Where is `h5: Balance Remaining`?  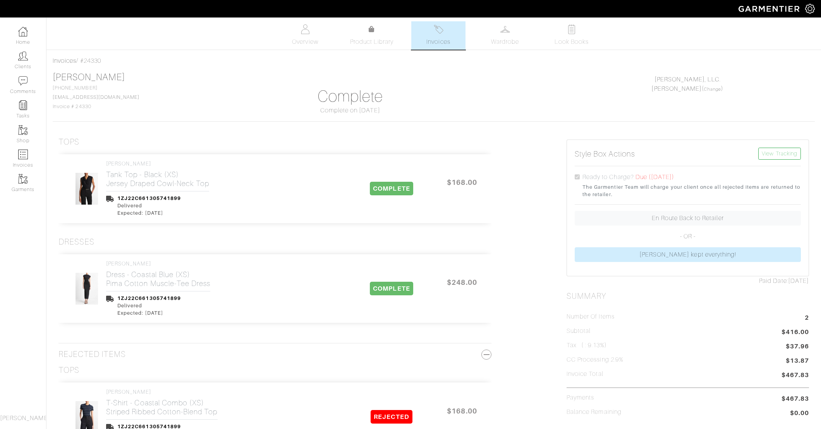
h5: Balance Remaining is located at coordinates (594, 412).